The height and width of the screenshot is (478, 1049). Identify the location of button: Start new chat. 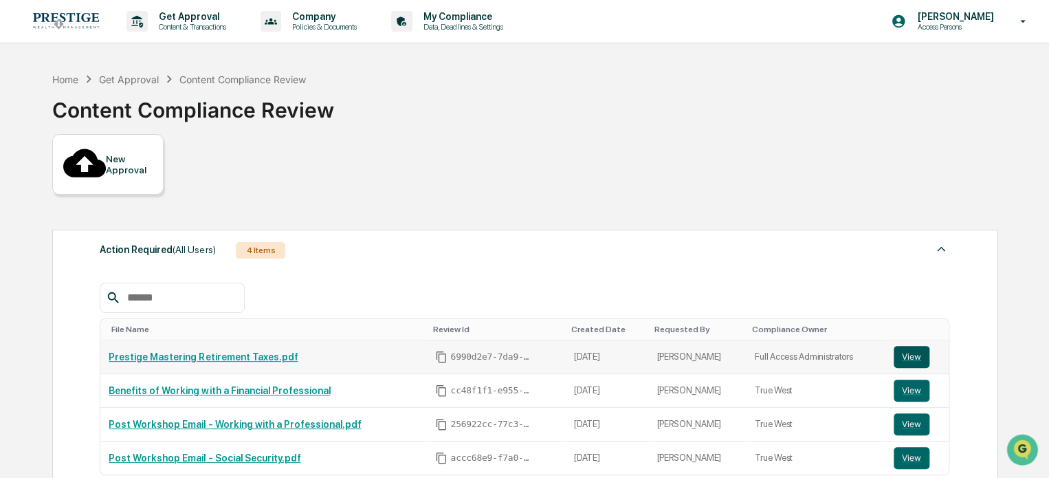
(242, 118).